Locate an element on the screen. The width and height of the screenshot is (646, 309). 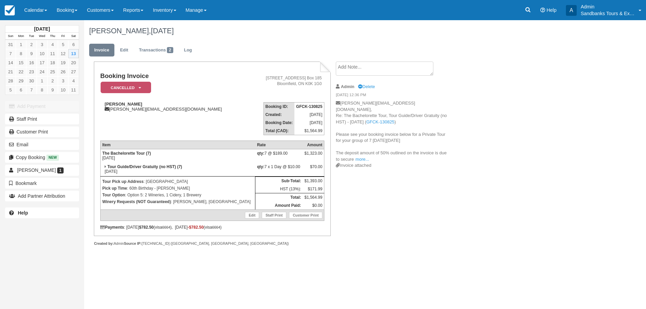
a: 31 is located at coordinates (10, 44).